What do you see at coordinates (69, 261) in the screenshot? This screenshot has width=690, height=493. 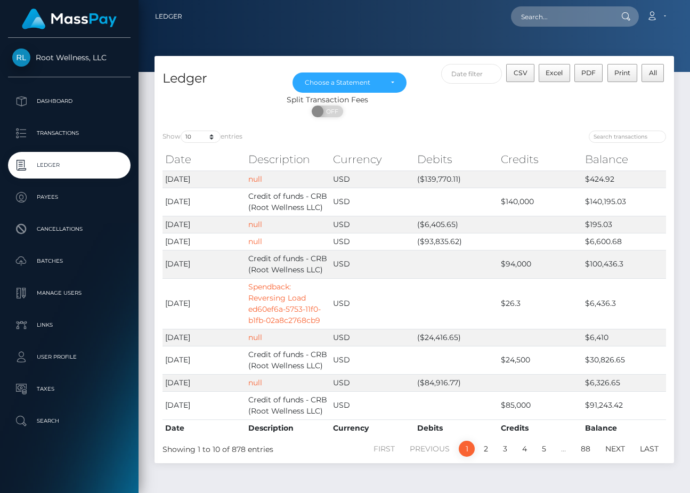 I see `p: Batches` at bounding box center [69, 261].